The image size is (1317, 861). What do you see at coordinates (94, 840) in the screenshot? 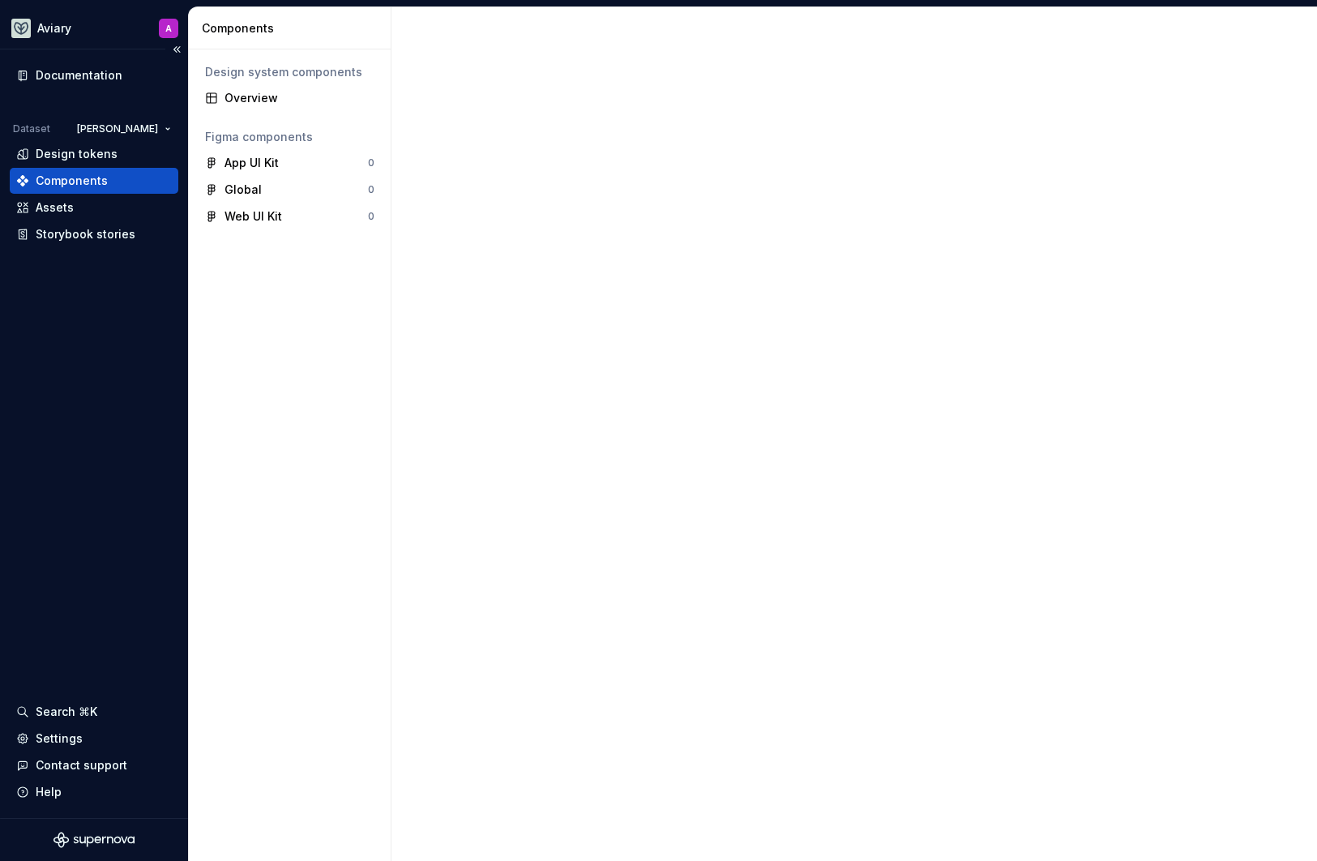
I see `svg: Supernova Logo` at bounding box center [94, 840].